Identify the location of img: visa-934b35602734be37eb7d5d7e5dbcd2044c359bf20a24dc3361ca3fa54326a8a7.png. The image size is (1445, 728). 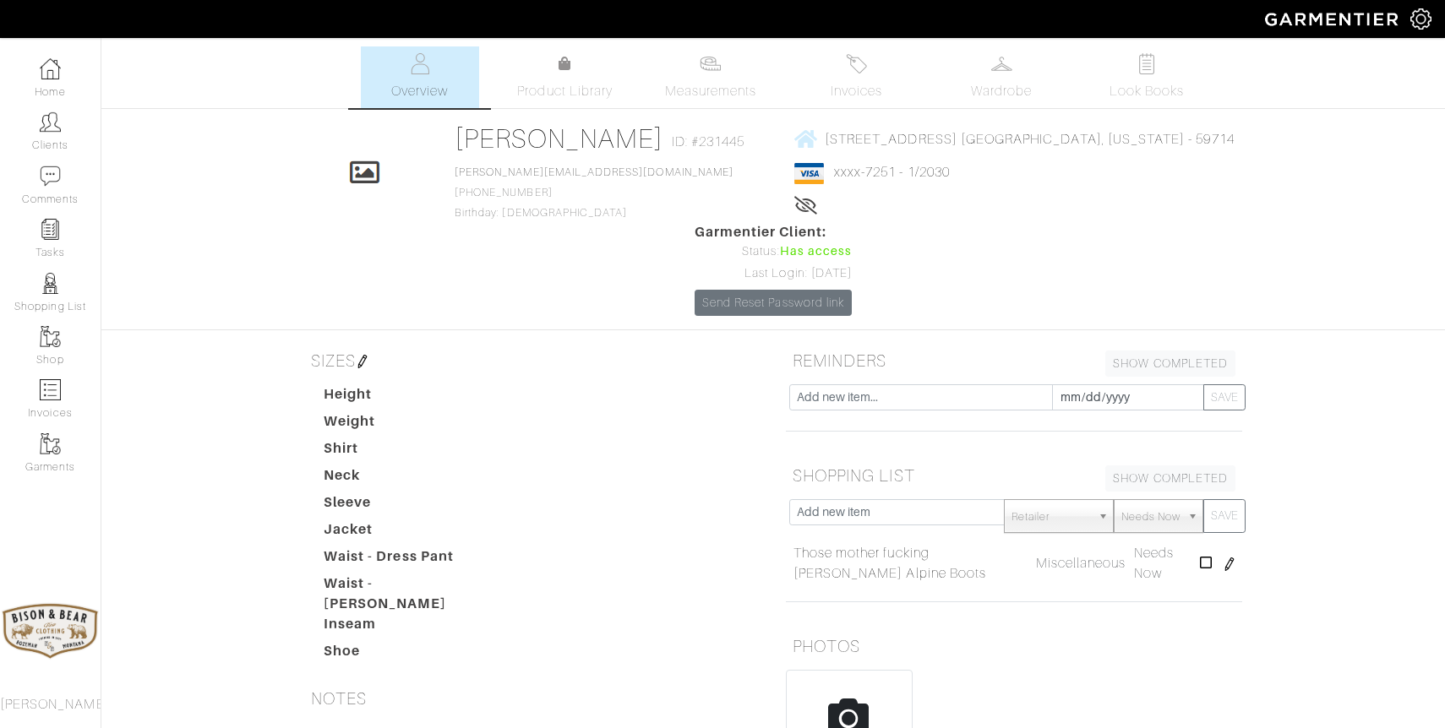
(809, 173).